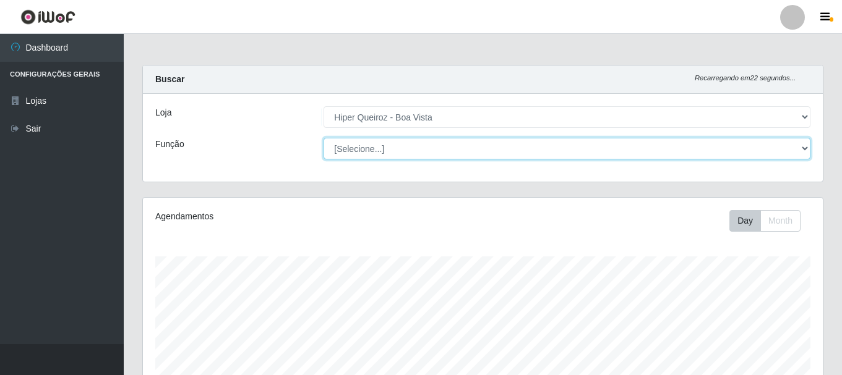 The width and height of the screenshot is (842, 375). Describe the element at coordinates (169, 79) in the screenshot. I see `strong: Buscar` at that location.